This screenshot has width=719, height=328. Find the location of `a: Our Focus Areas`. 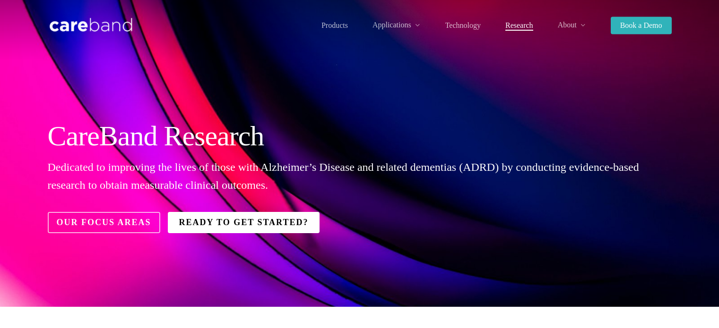

a: Our Focus Areas is located at coordinates (104, 223).